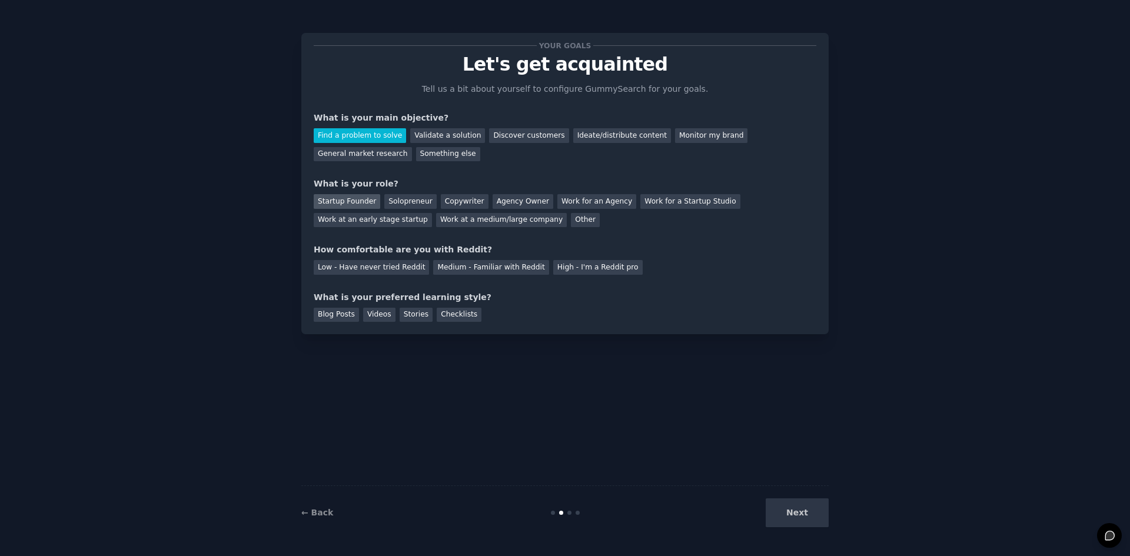 This screenshot has height=556, width=1130. Describe the element at coordinates (448, 154) in the screenshot. I see `div: Something else` at that location.